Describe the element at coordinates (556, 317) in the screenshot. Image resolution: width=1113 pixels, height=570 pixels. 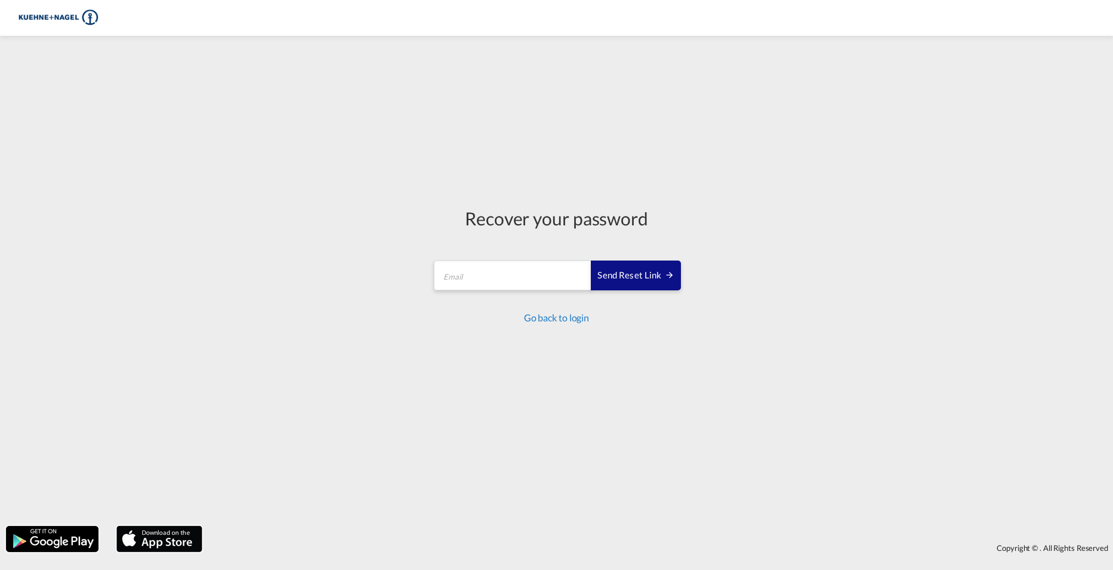
I see `a: Go back to login` at that location.